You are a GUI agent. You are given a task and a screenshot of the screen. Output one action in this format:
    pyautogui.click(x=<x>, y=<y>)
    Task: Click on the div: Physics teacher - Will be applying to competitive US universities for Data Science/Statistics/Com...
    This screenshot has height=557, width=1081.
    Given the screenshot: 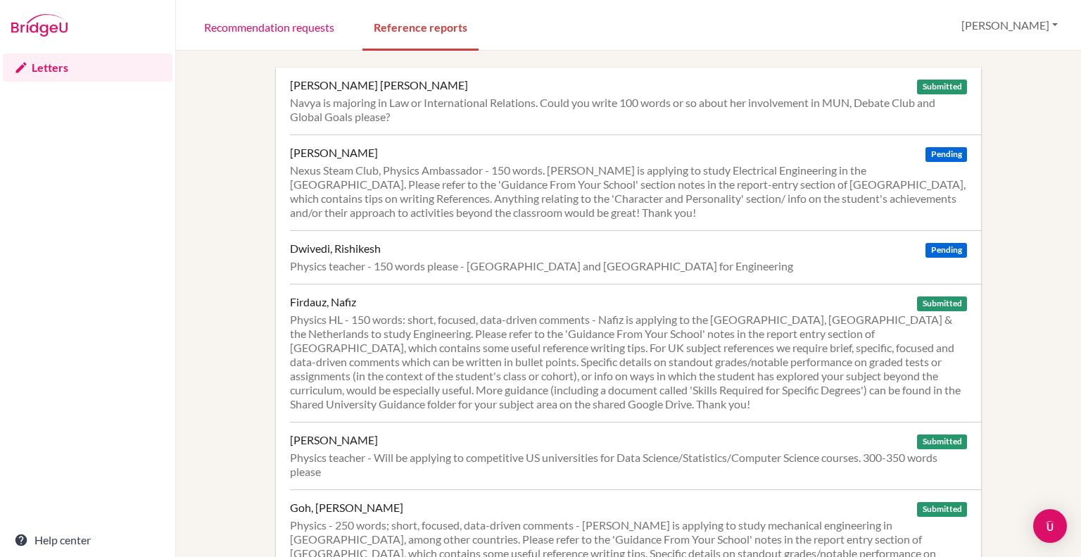 What is the action you would take?
    pyautogui.click(x=629, y=465)
    